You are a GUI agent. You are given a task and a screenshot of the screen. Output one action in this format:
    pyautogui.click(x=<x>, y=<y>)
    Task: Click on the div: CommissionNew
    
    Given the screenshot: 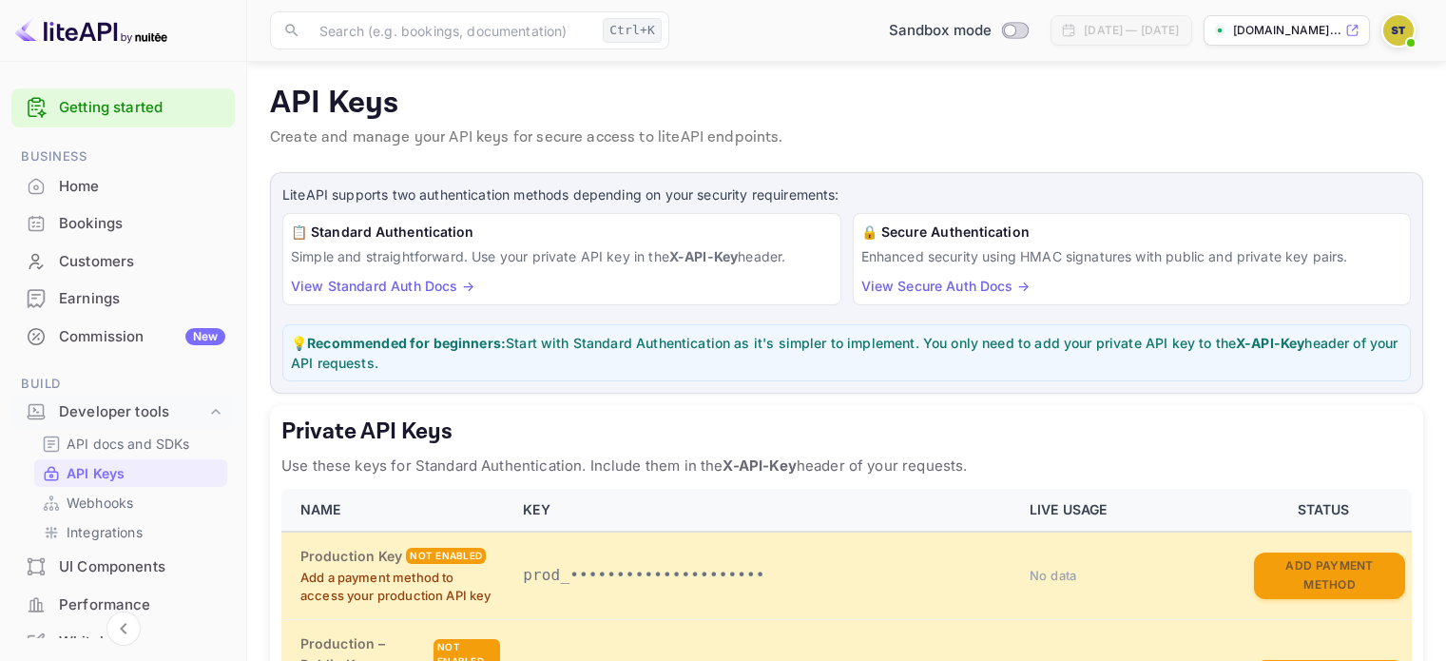 What is the action you would take?
    pyautogui.click(x=123, y=337)
    